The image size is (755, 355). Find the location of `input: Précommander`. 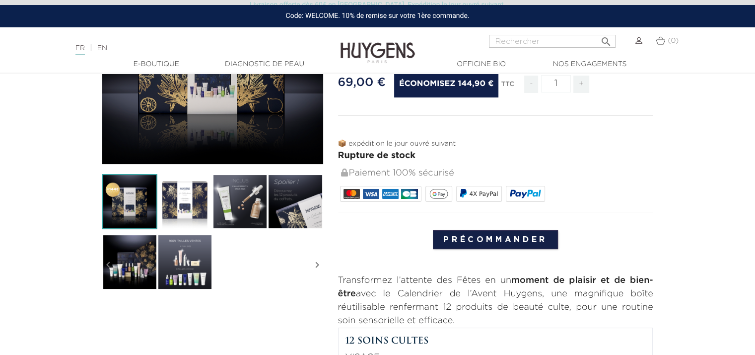

input: Précommander is located at coordinates (496, 239).